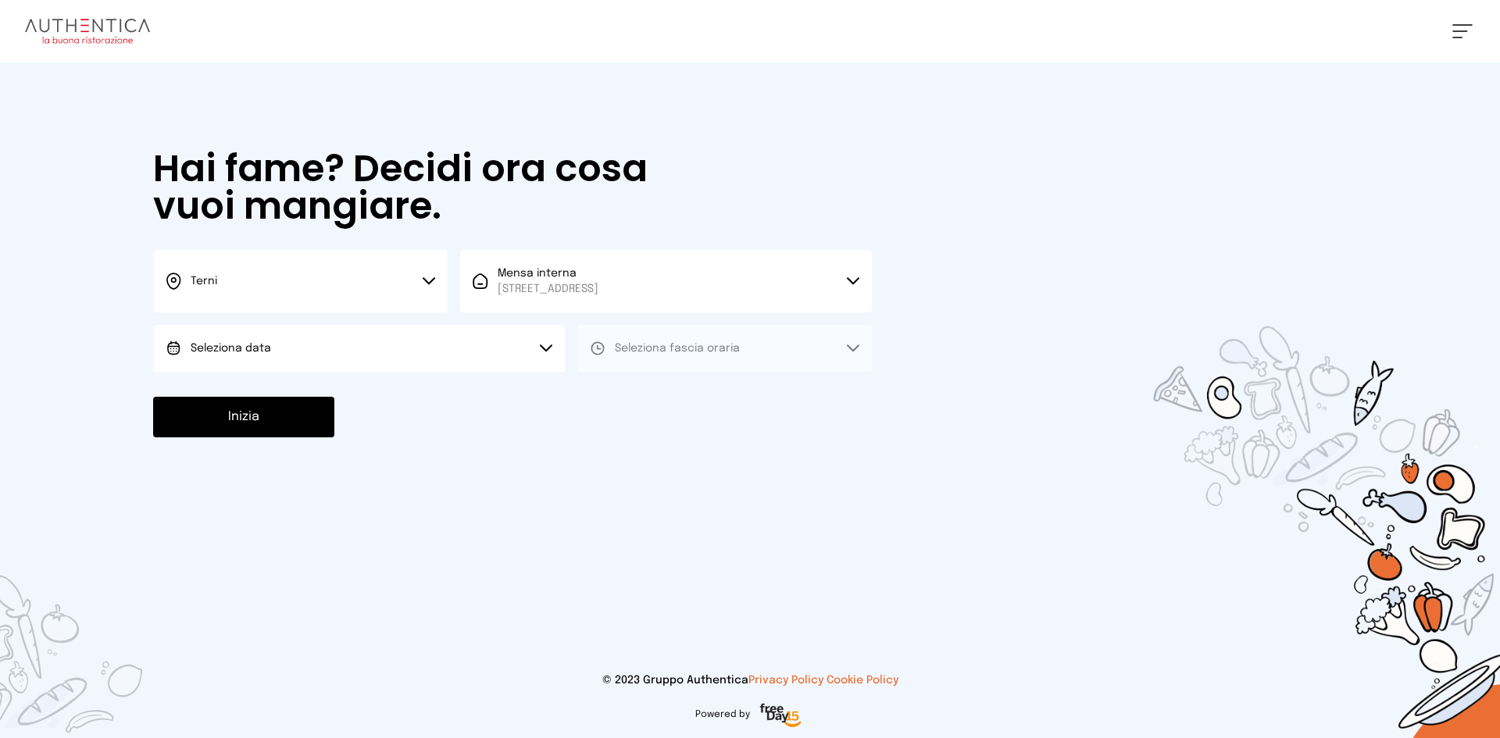 This screenshot has width=1500, height=738. I want to click on span: Mensa interna, so click(548, 281).